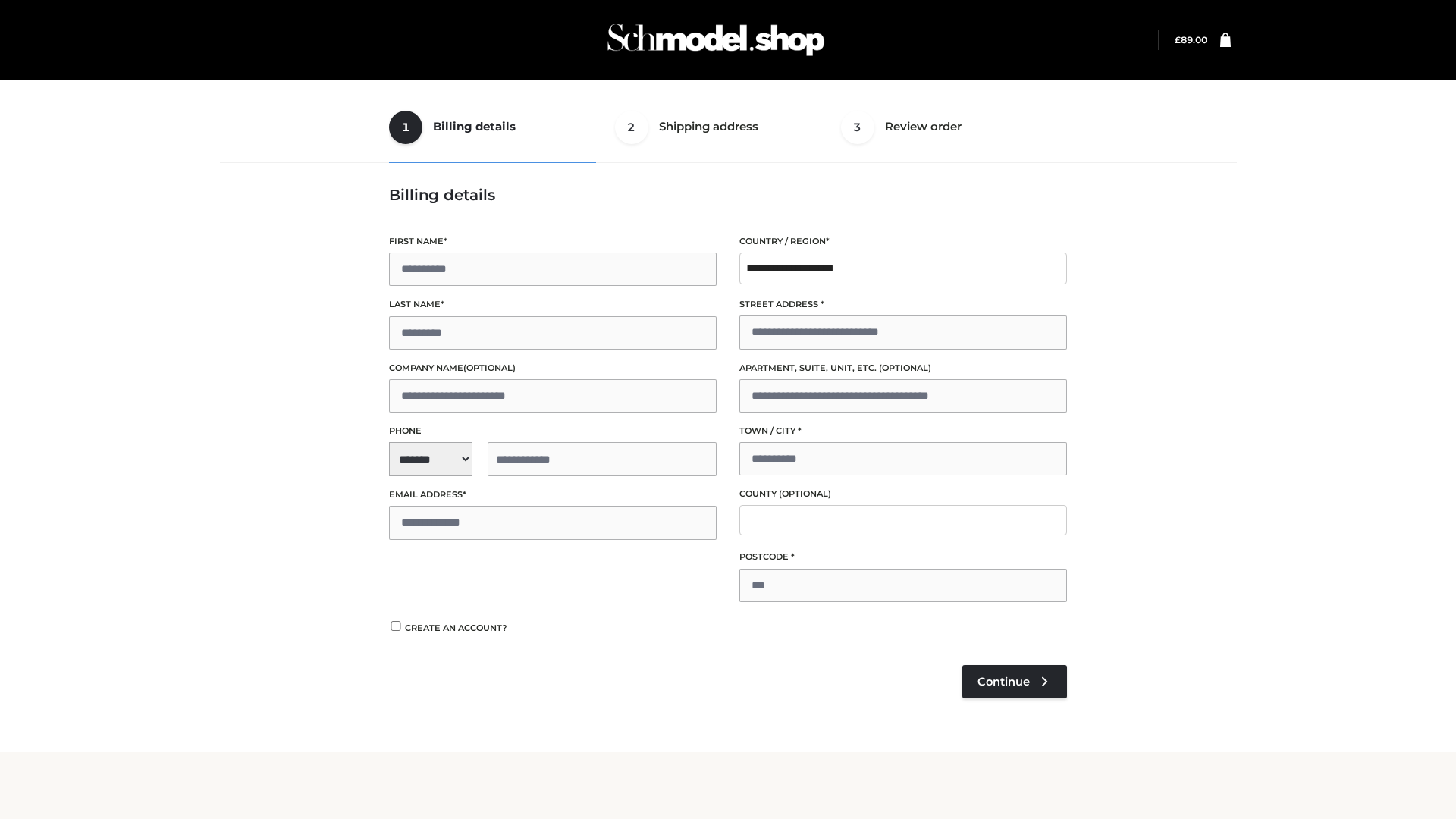 The height and width of the screenshot is (819, 1456). What do you see at coordinates (553, 241) in the screenshot?
I see `label: First name` at bounding box center [553, 241].